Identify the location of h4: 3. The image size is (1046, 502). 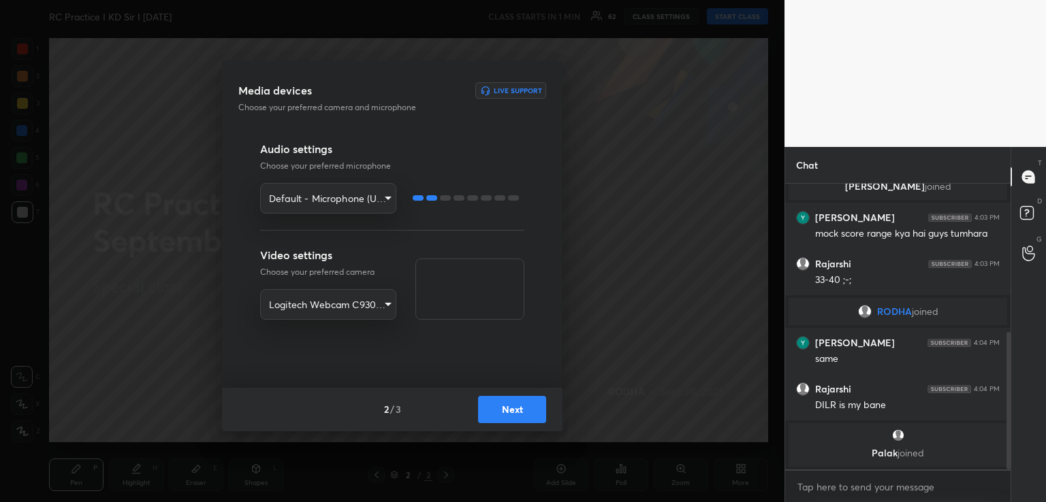
(398, 409).